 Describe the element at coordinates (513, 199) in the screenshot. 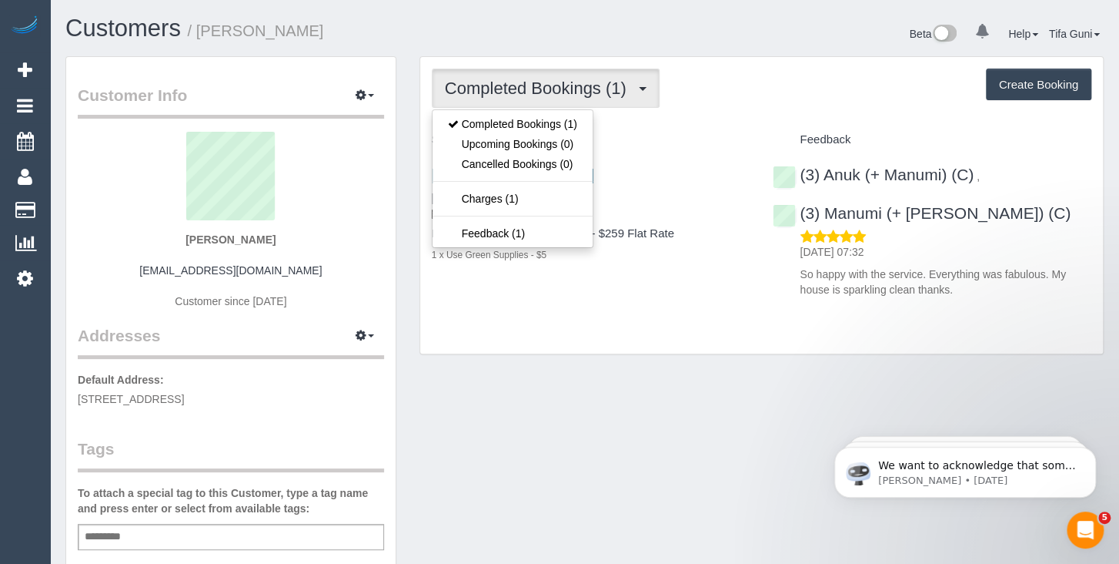

I see `a: Charges (1)` at that location.